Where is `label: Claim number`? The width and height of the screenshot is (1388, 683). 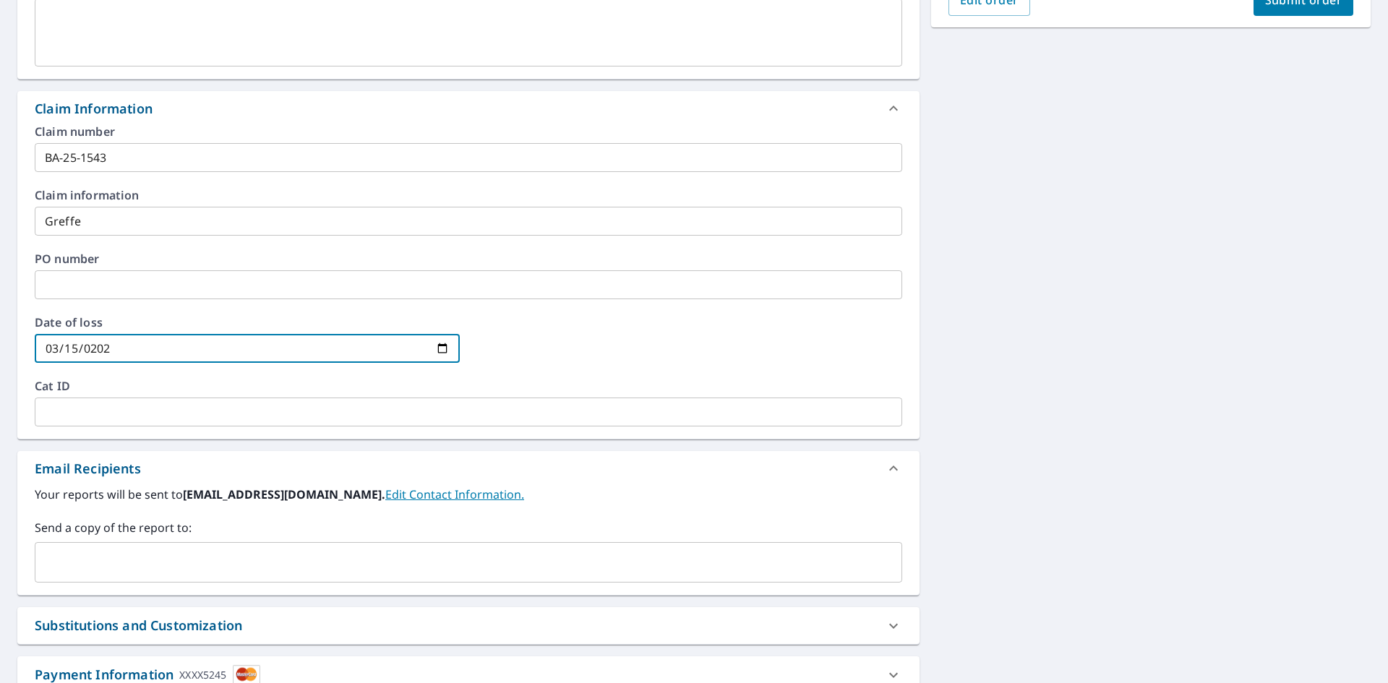
label: Claim number is located at coordinates (468, 132).